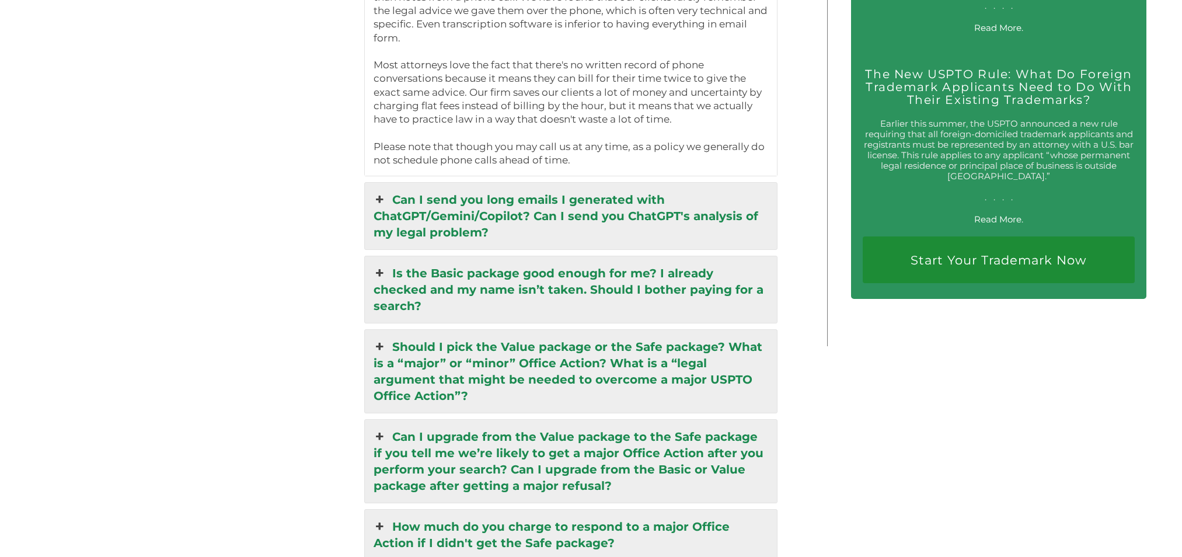 The image size is (1182, 557). What do you see at coordinates (999, 260) in the screenshot?
I see `a: Start Your Trademark Now` at bounding box center [999, 260].